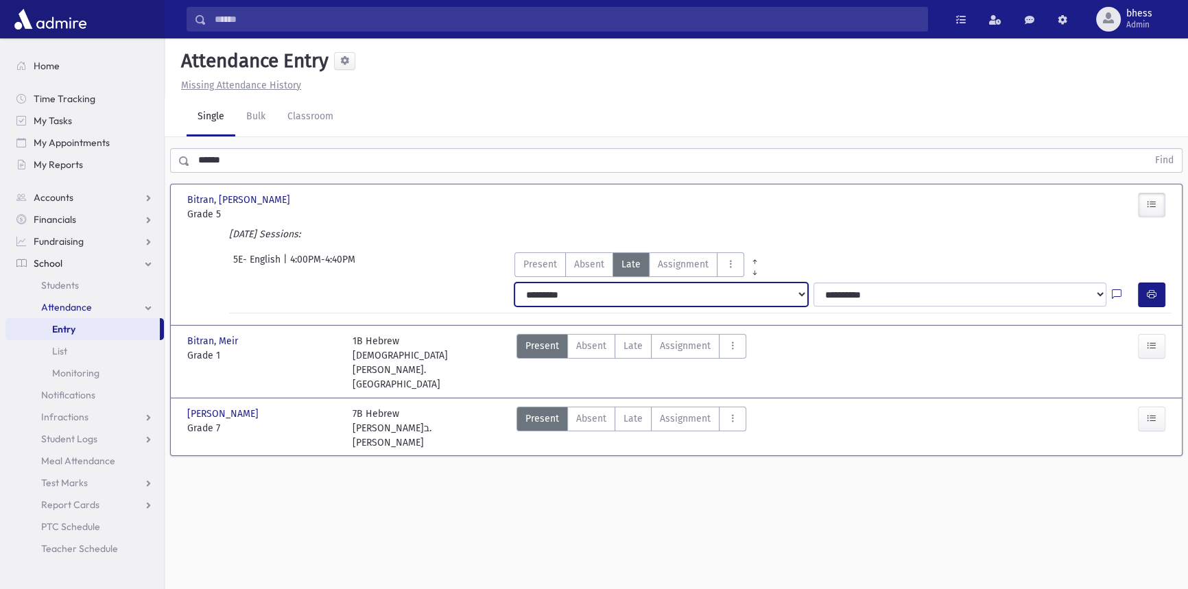 The width and height of the screenshot is (1188, 589). Describe the element at coordinates (214, 341) in the screenshot. I see `span: Bitran, Meir` at that location.